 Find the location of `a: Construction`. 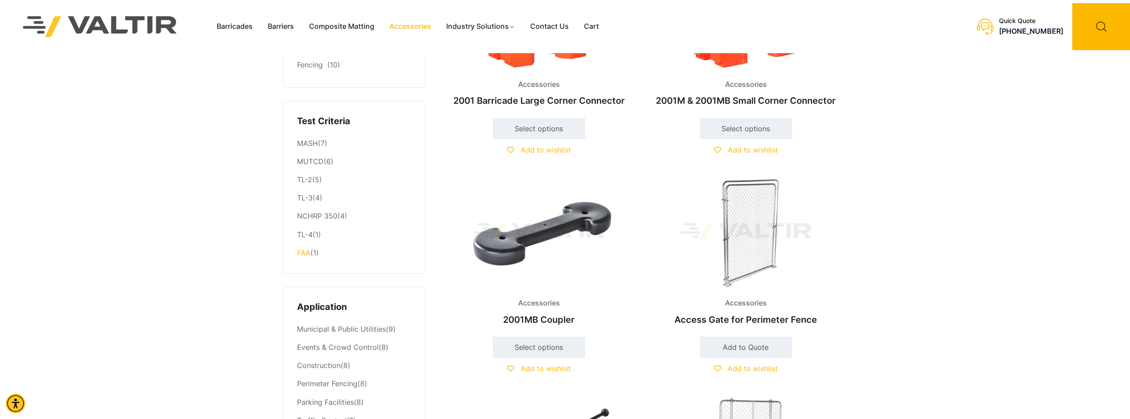

a: Construction is located at coordinates (319, 366).